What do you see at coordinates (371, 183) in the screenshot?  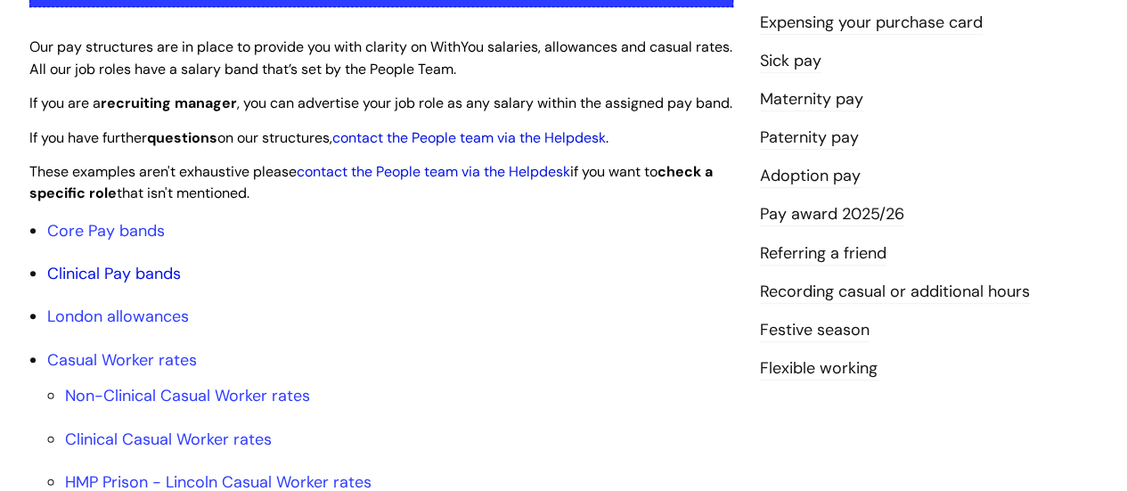 I see `span: These examples aren't exhaustive please if you want to that isn't mentioned.` at bounding box center [371, 183].